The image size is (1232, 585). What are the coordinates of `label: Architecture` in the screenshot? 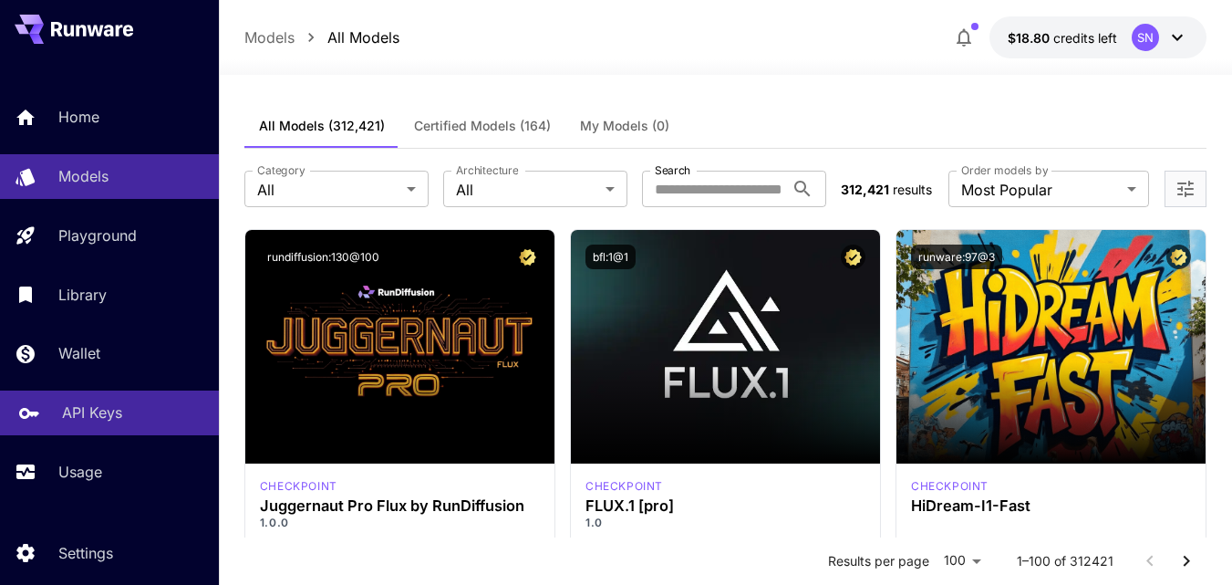 It's located at (487, 170).